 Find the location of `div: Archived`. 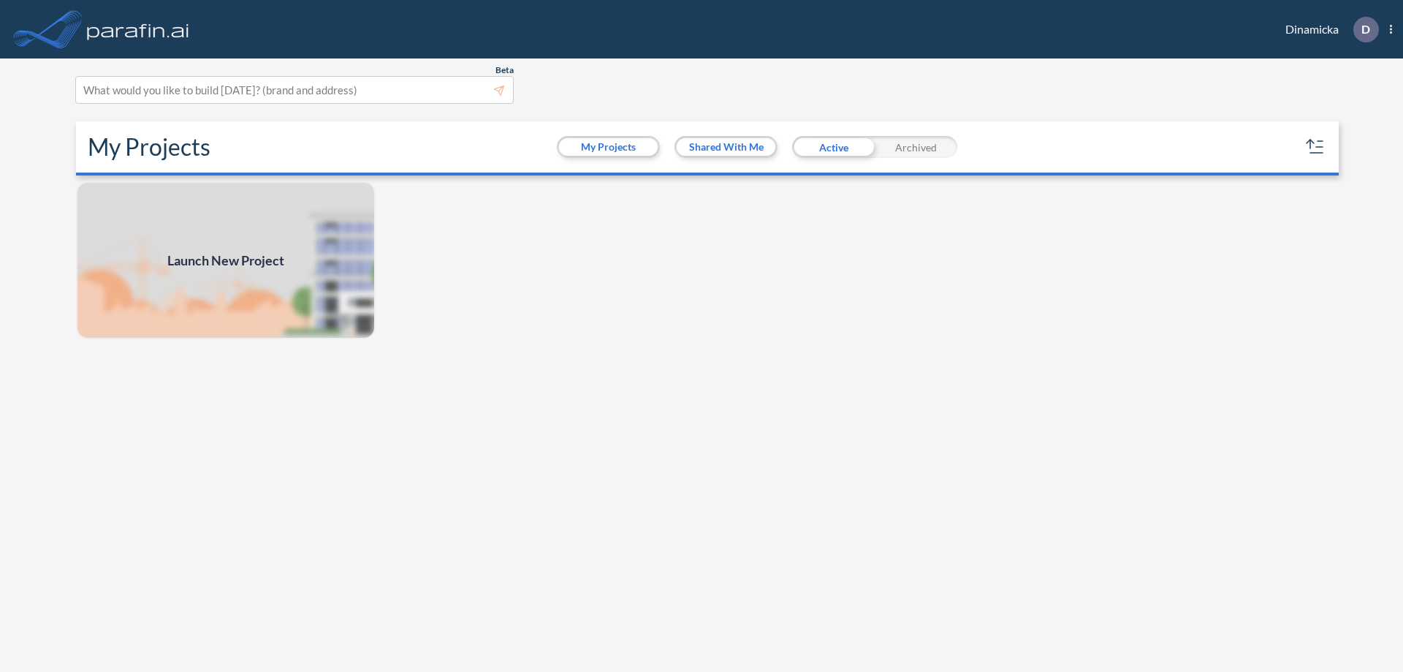

div: Archived is located at coordinates (916, 147).